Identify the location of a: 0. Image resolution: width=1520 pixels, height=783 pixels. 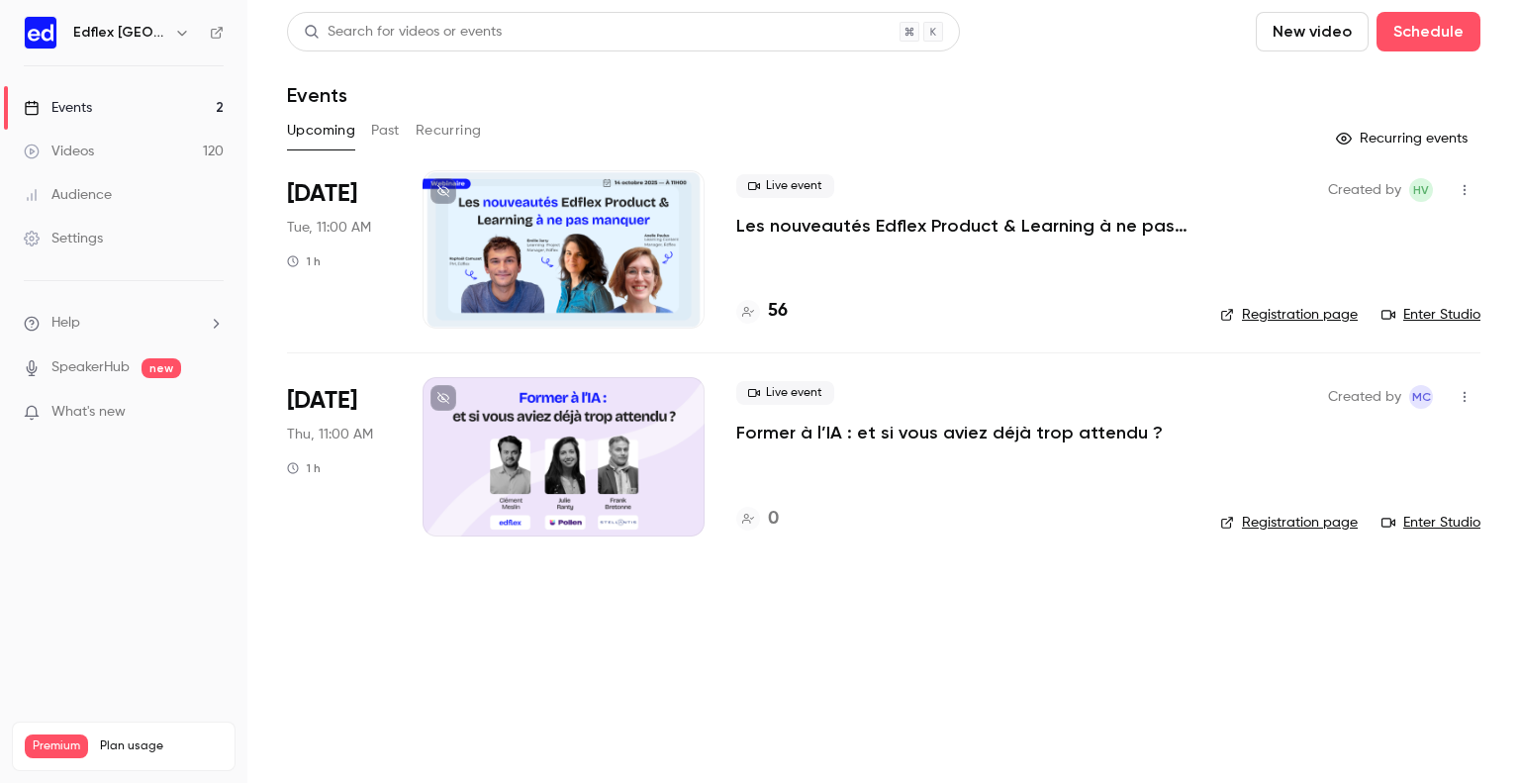
(757, 519).